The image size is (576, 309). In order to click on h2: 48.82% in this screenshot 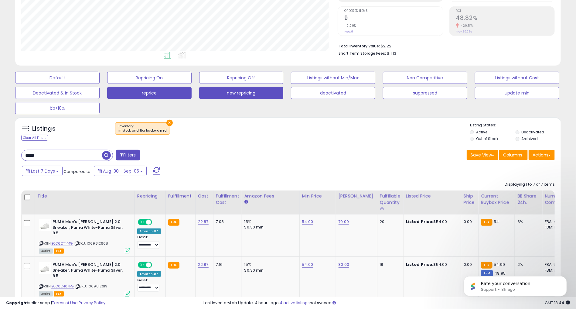, I will do `click(505, 19)`.